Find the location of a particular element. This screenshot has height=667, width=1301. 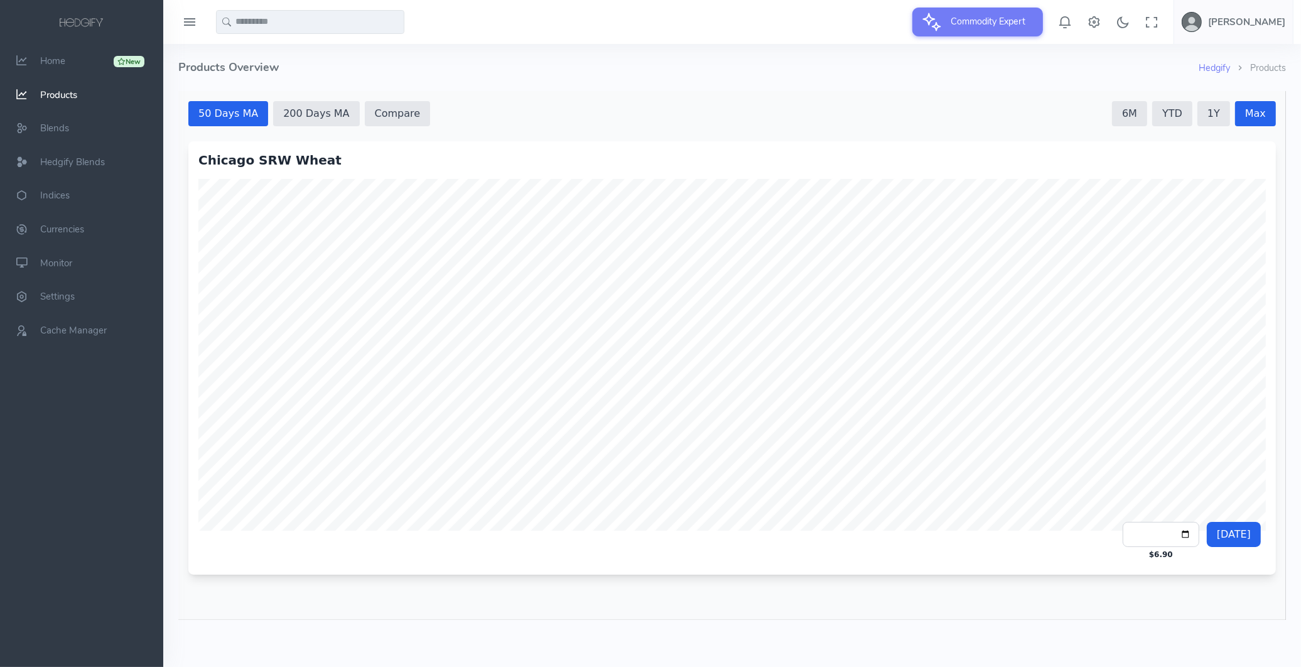

span: Products is located at coordinates (58, 95).